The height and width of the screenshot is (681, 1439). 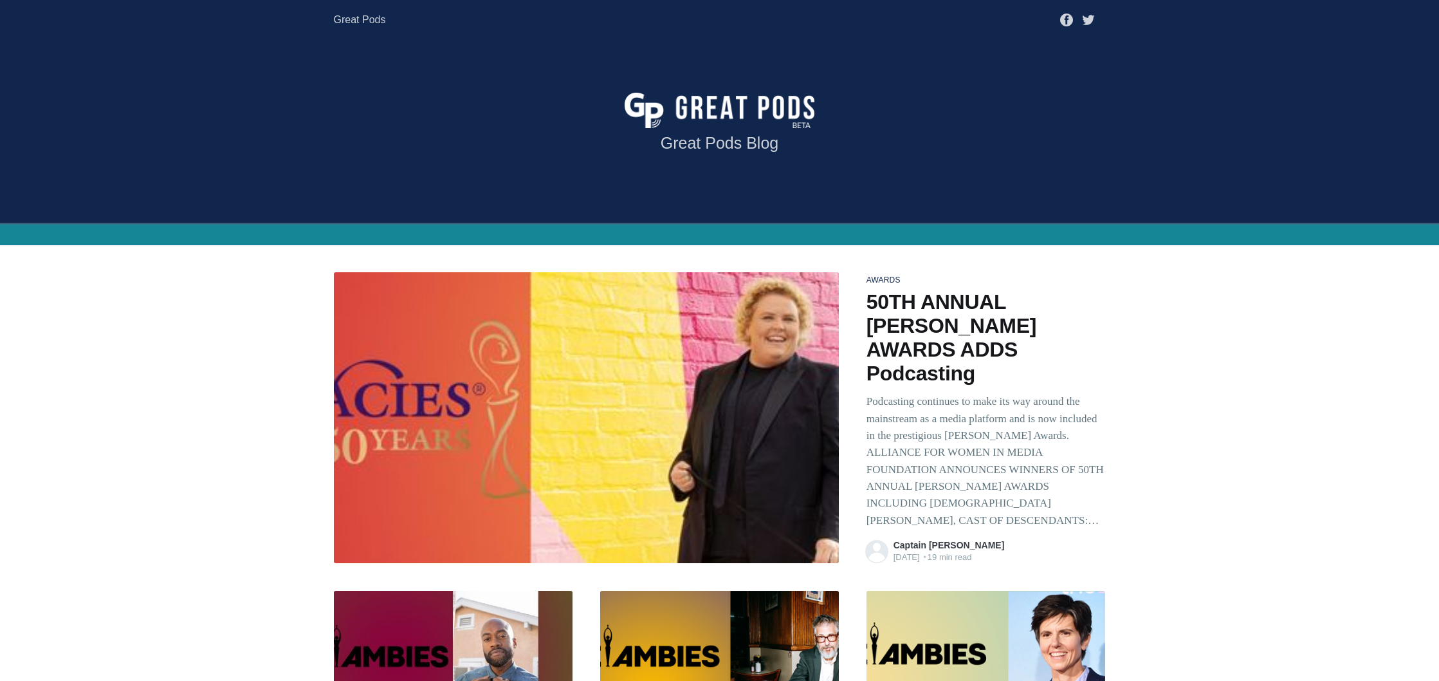 What do you see at coordinates (587, 418) in the screenshot?
I see `img: Gracie Awards` at bounding box center [587, 418].